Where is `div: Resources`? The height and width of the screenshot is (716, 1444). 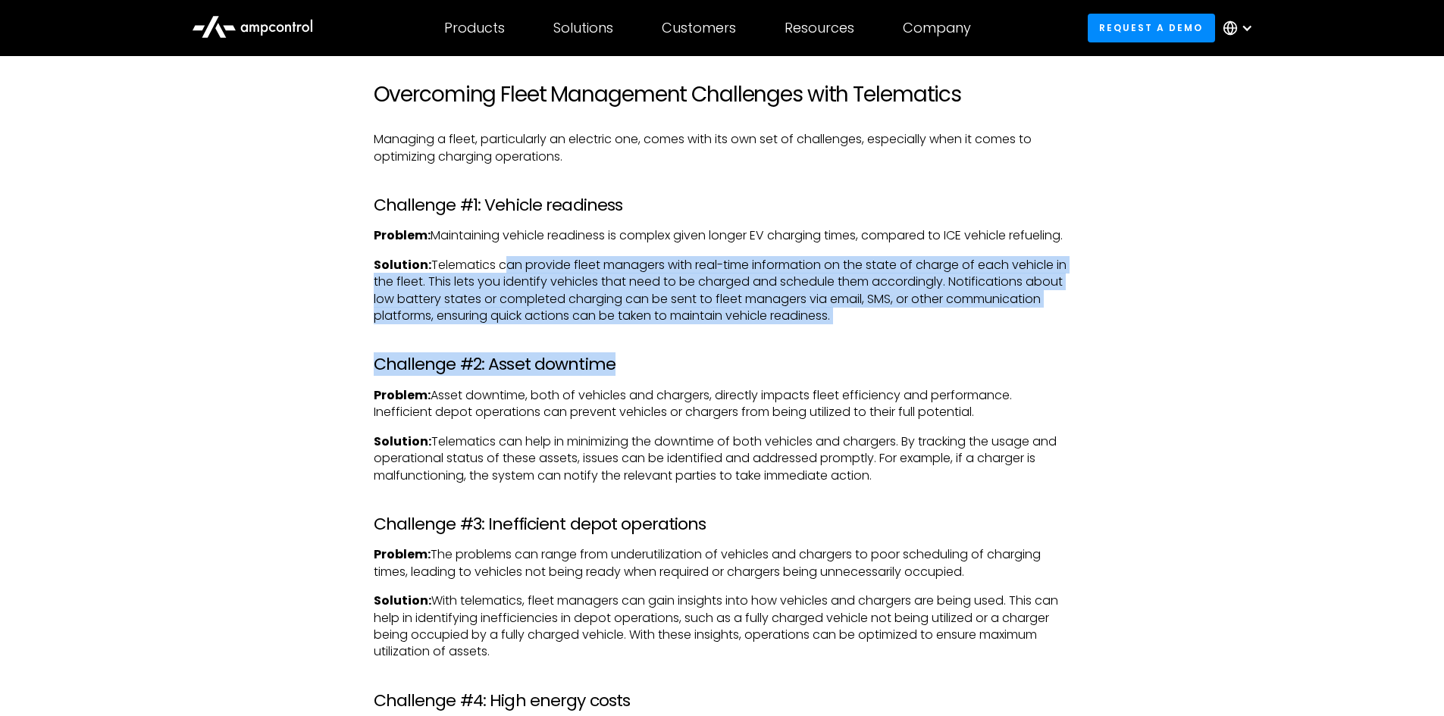 div: Resources is located at coordinates (819, 28).